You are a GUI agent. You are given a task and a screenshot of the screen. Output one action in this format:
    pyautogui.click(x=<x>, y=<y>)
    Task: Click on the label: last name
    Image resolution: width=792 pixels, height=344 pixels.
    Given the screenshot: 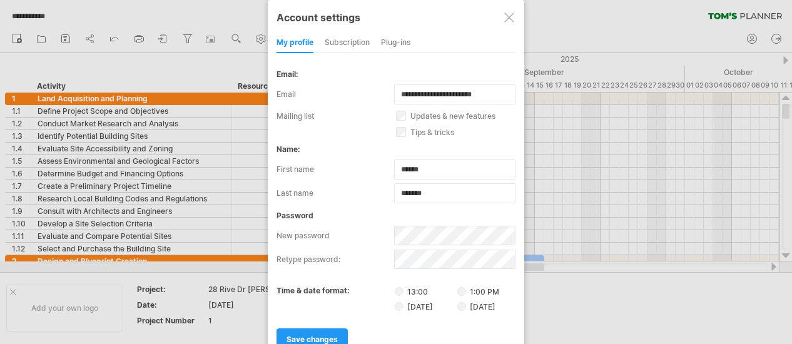 What is the action you would take?
    pyautogui.click(x=335, y=193)
    